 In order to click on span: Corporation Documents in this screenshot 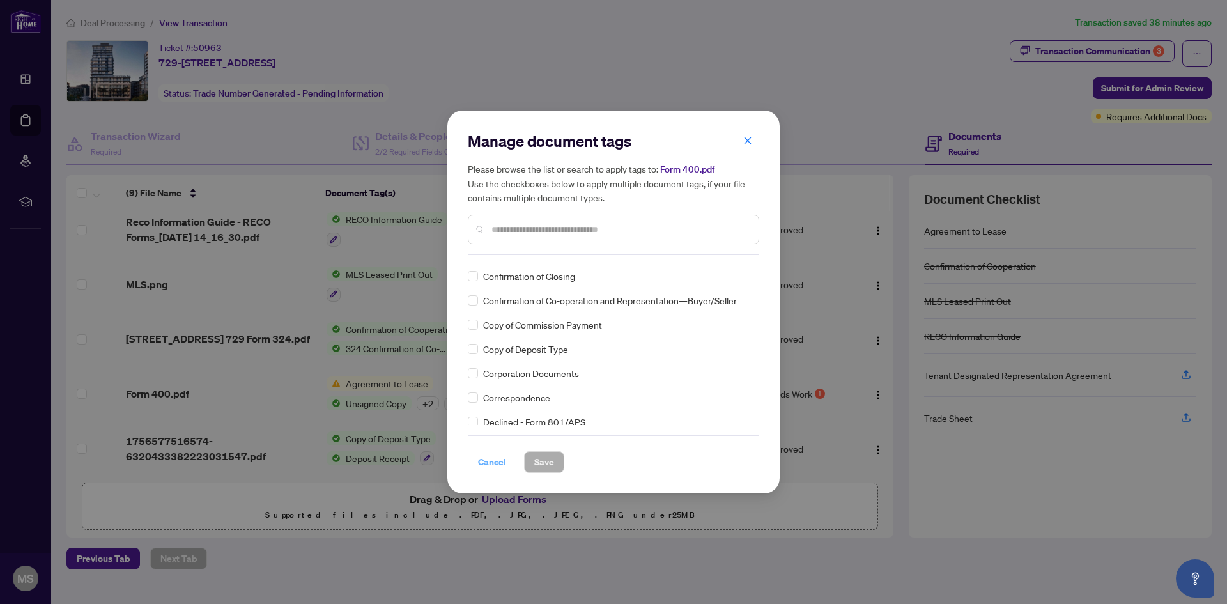, I will do `click(531, 373)`.